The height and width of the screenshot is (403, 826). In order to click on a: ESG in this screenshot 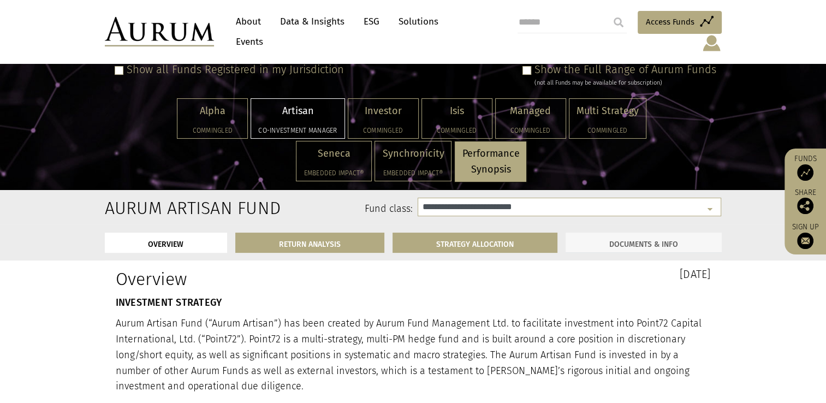, I will do `click(371, 21)`.